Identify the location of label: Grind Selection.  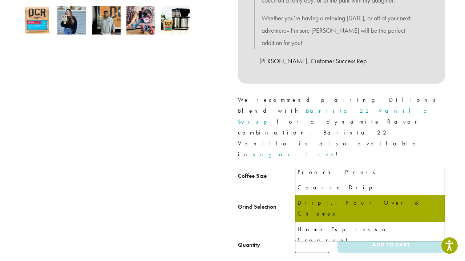
(266, 207).